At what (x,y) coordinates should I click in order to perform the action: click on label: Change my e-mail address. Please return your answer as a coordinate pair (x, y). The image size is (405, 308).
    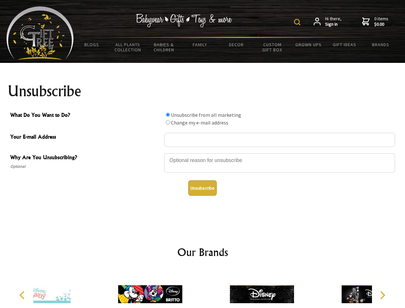
    Looking at the image, I should click on (199, 122).